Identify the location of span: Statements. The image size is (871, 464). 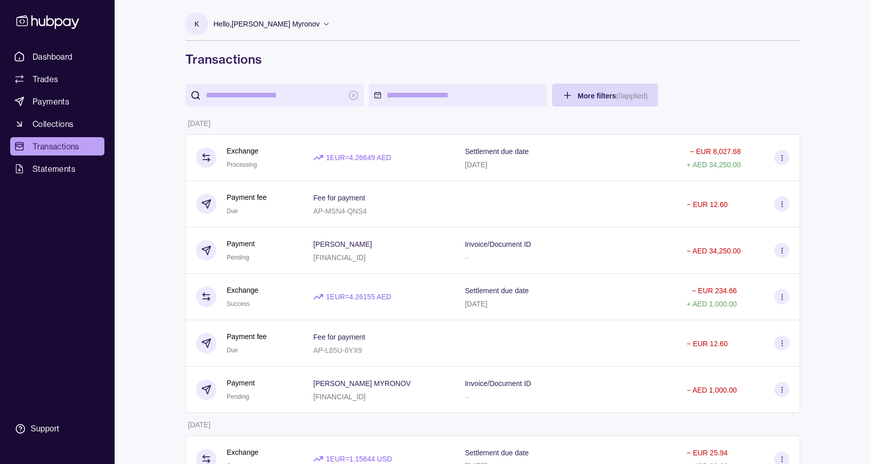
(54, 169).